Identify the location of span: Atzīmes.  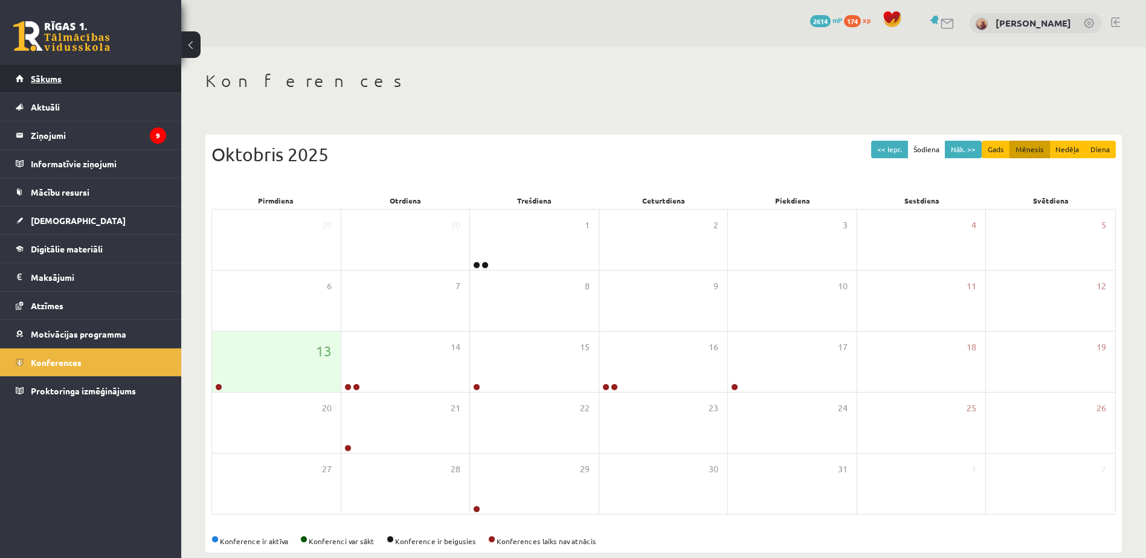
(47, 306).